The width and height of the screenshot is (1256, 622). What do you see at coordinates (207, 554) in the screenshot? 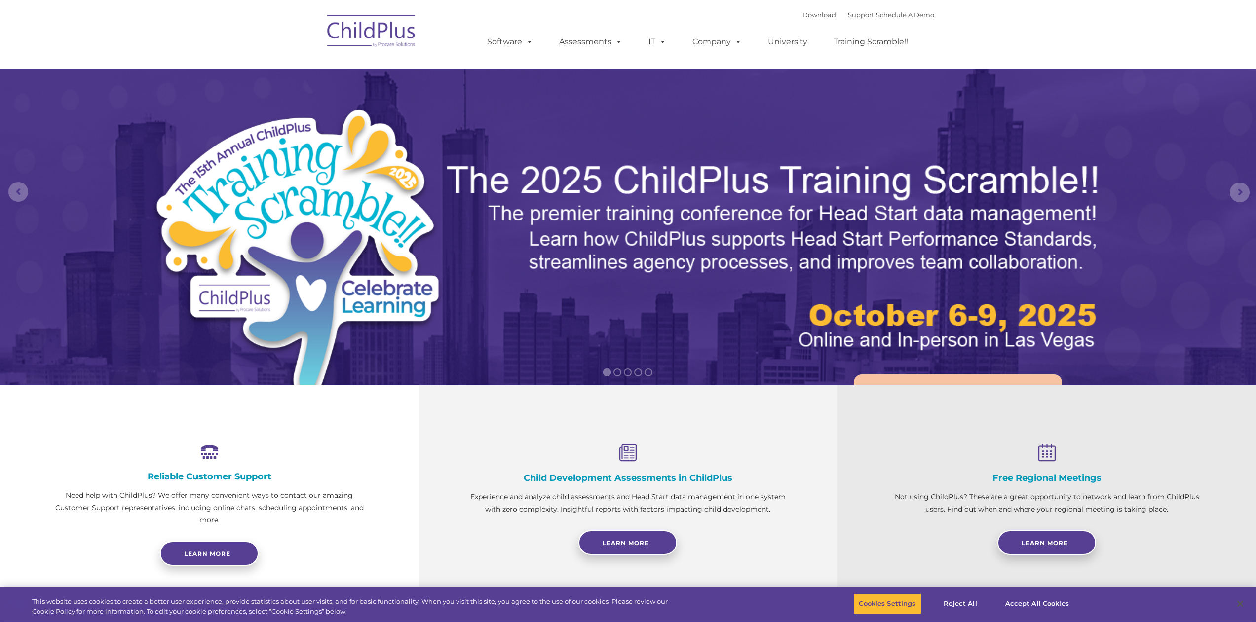
I see `span: Learn more` at bounding box center [207, 554].